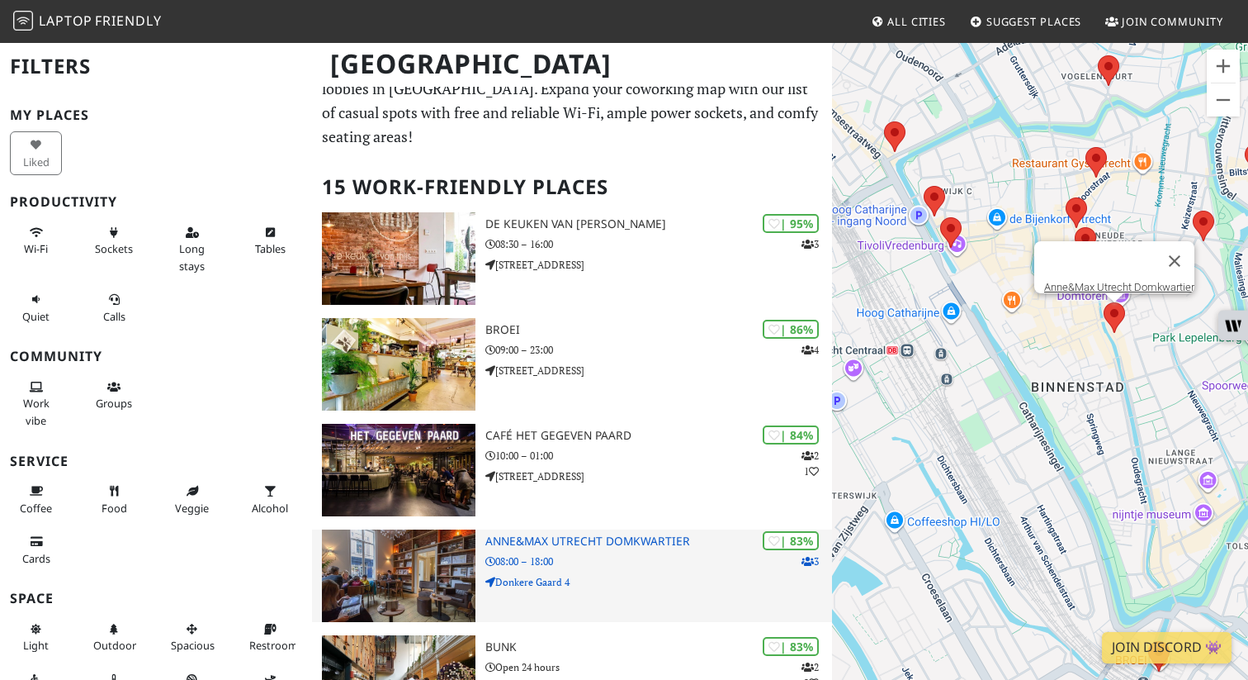 This screenshot has height=680, width=1248. What do you see at coordinates (399, 258) in the screenshot?
I see `img: De keuken van Thijs` at bounding box center [399, 258].